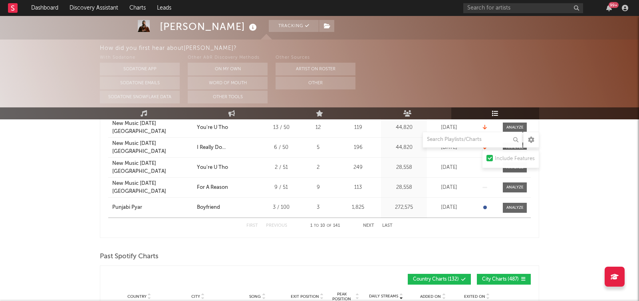 Image resolution: width=639 pixels, height=301 pixels. I want to click on span: Song, so click(255, 297).